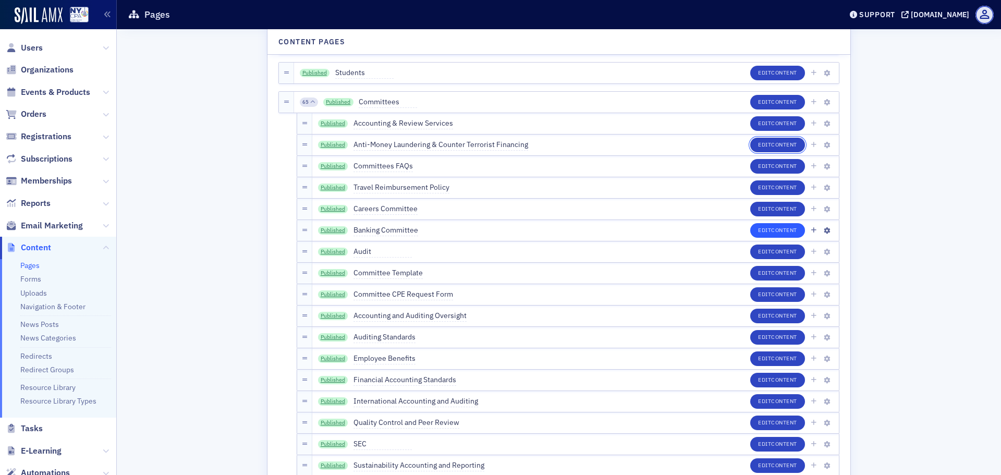  What do you see at coordinates (39, 16) in the screenshot?
I see `img: SailAMX` at bounding box center [39, 16].